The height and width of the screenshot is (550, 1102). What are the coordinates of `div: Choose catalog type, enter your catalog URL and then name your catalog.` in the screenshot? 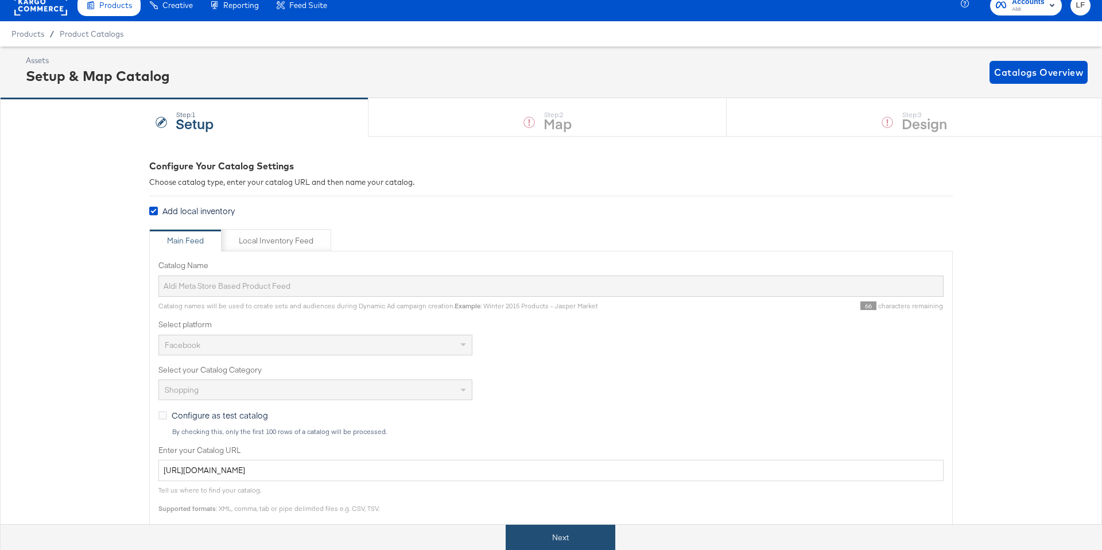 It's located at (551, 182).